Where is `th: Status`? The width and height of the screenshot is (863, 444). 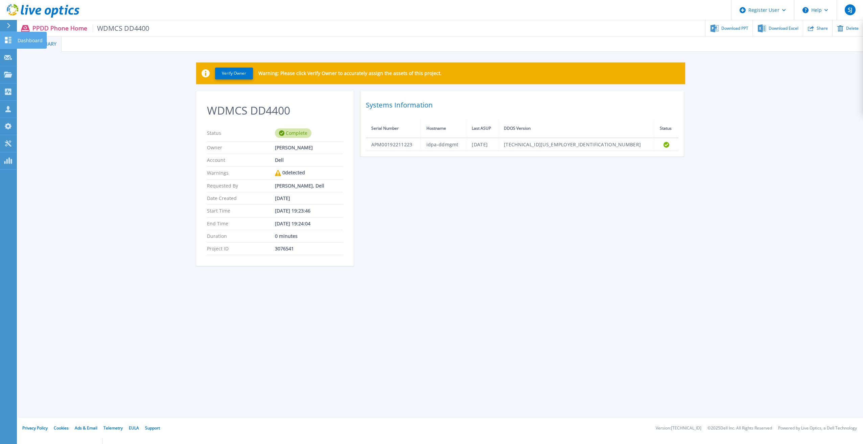
th: Status is located at coordinates (666, 129).